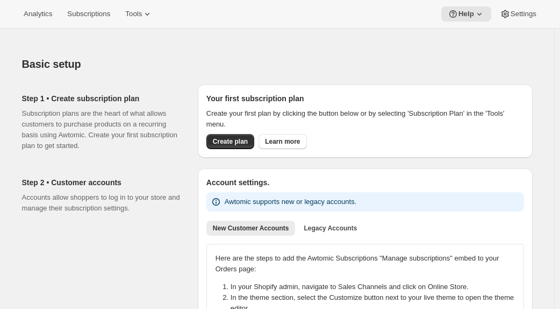 The height and width of the screenshot is (309, 560). What do you see at coordinates (101, 130) in the screenshot?
I see `p: Subscription plans are the heart of what allows customers to purchase products on a recurring bas...` at bounding box center [101, 130].